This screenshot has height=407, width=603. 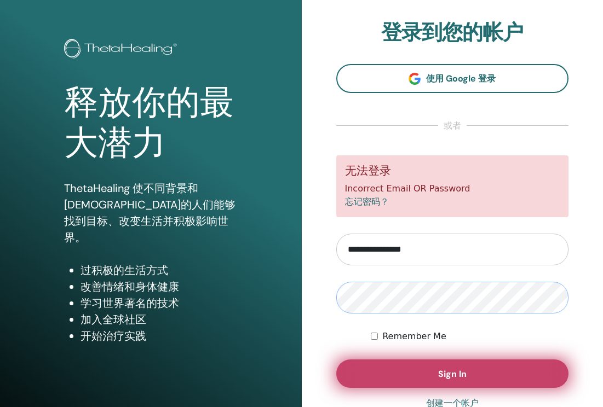 I want to click on span: 或者, so click(x=452, y=126).